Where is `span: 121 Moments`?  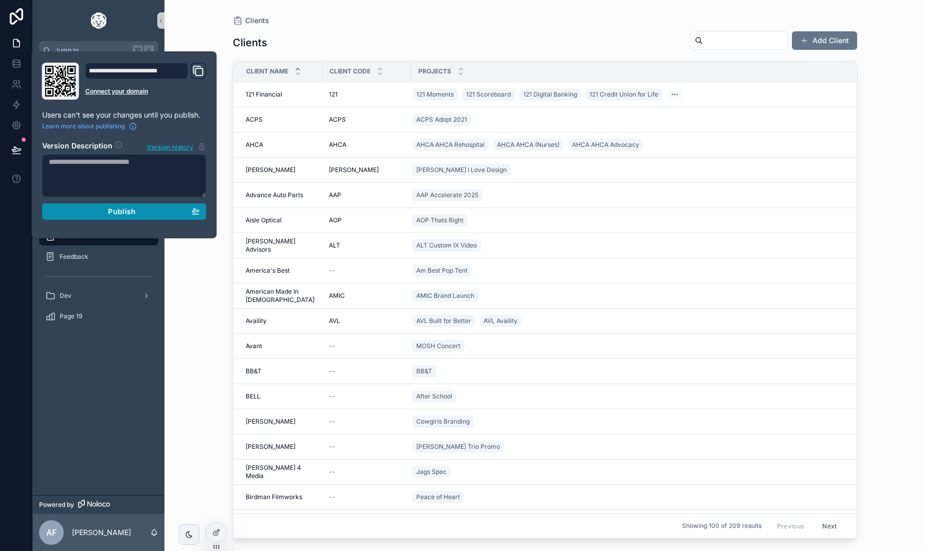
span: 121 Moments is located at coordinates (435, 95).